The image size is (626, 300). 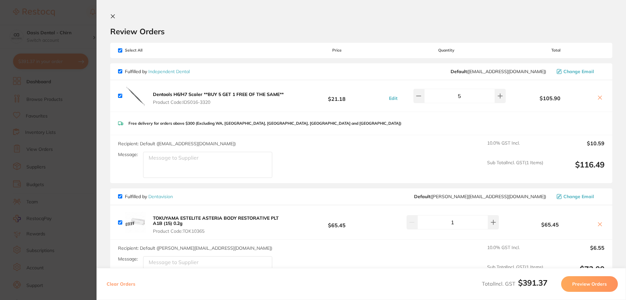 I want to click on span: Product Code: IDS016-3320, so click(x=218, y=102).